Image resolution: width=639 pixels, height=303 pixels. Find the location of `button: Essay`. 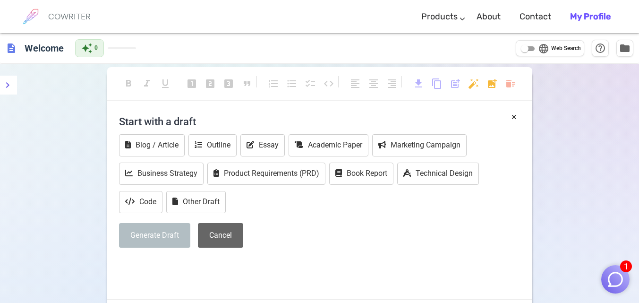

button: Essay is located at coordinates (262, 145).